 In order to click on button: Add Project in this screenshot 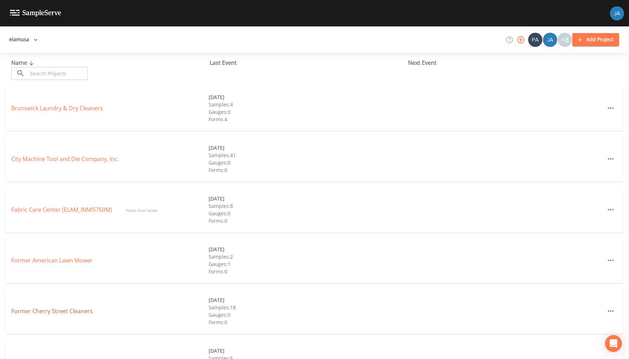, I will do `click(596, 39)`.